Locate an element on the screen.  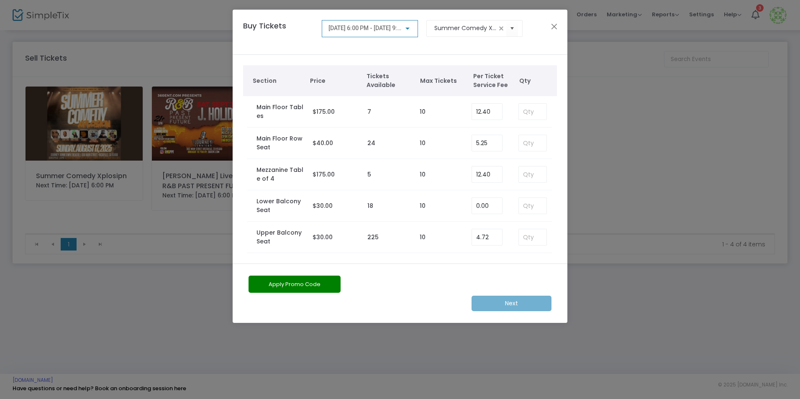
span: Tickets Available is located at coordinates (389, 81).